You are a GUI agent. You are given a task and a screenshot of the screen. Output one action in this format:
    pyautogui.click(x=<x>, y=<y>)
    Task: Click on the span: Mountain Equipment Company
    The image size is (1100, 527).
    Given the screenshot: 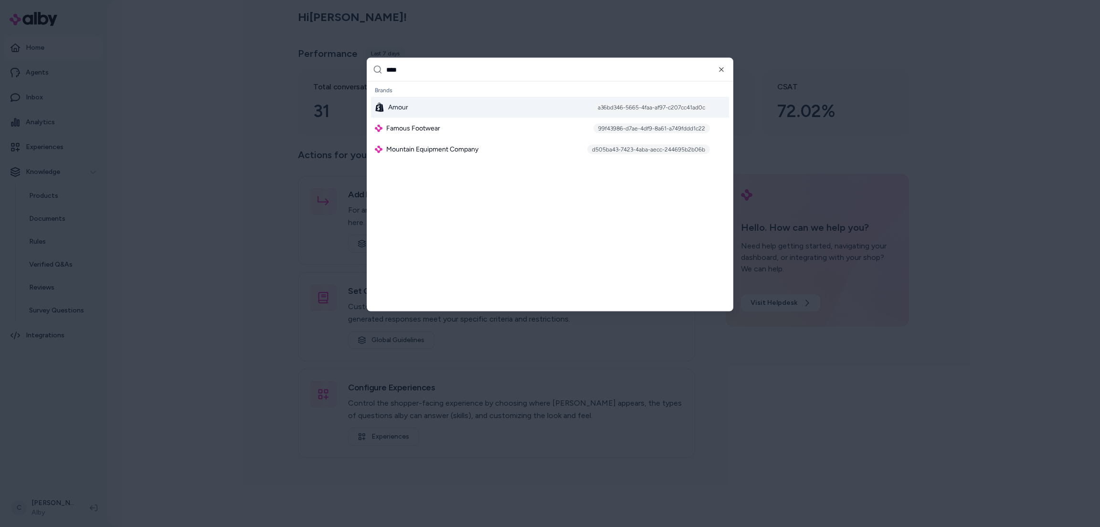 What is the action you would take?
    pyautogui.click(x=432, y=149)
    